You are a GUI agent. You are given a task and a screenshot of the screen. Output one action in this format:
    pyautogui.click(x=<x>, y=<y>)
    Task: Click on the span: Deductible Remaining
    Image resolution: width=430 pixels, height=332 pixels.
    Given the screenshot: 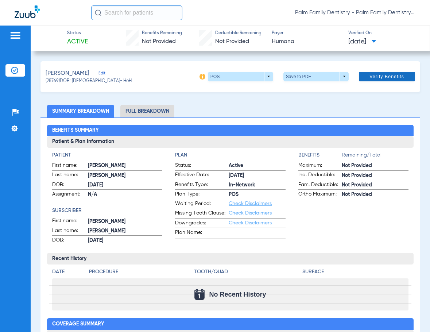 What is the action you would take?
    pyautogui.click(x=238, y=34)
    